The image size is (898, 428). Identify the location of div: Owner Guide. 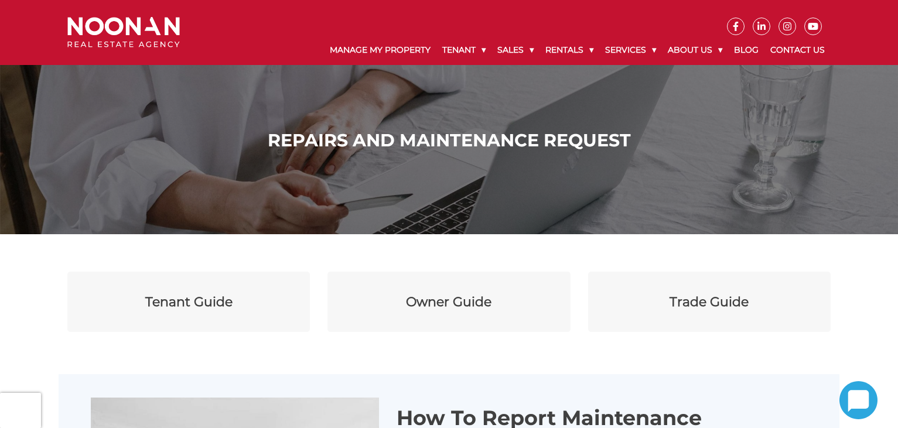
(449, 302).